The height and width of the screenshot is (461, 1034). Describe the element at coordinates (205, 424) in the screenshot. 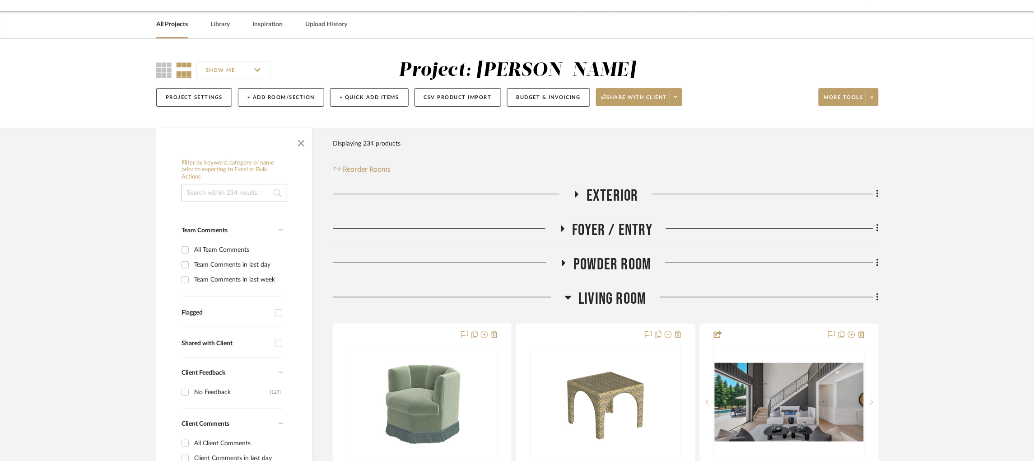

I see `span: Client Comments` at that location.